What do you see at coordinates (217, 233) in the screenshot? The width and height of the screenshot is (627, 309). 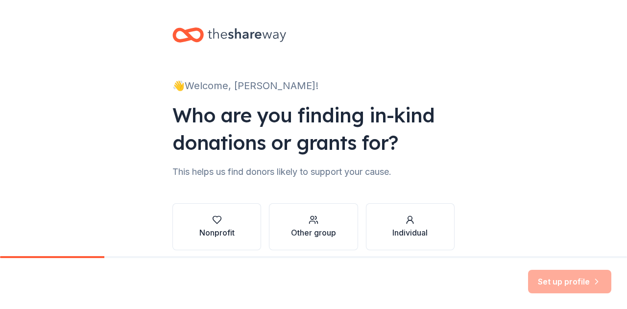 I see `div: Nonprofit` at bounding box center [217, 233].